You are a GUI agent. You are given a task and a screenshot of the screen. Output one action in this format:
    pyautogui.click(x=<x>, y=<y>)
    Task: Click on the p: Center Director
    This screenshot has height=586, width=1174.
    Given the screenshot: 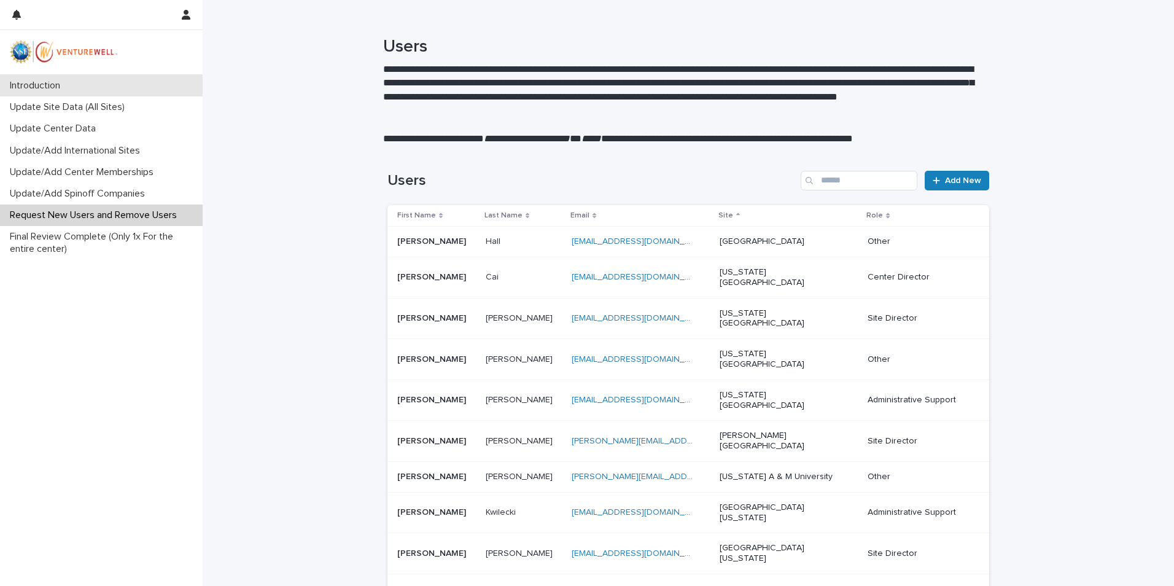 What is the action you would take?
    pyautogui.click(x=918, y=277)
    